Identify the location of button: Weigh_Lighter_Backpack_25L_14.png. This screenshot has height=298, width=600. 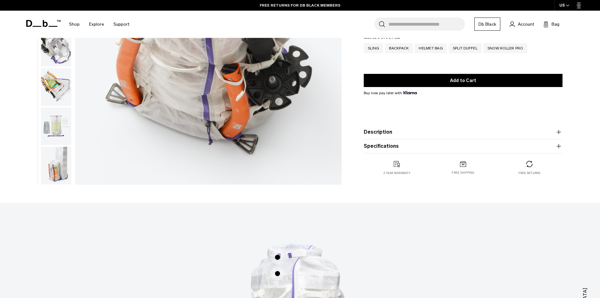
(56, 87).